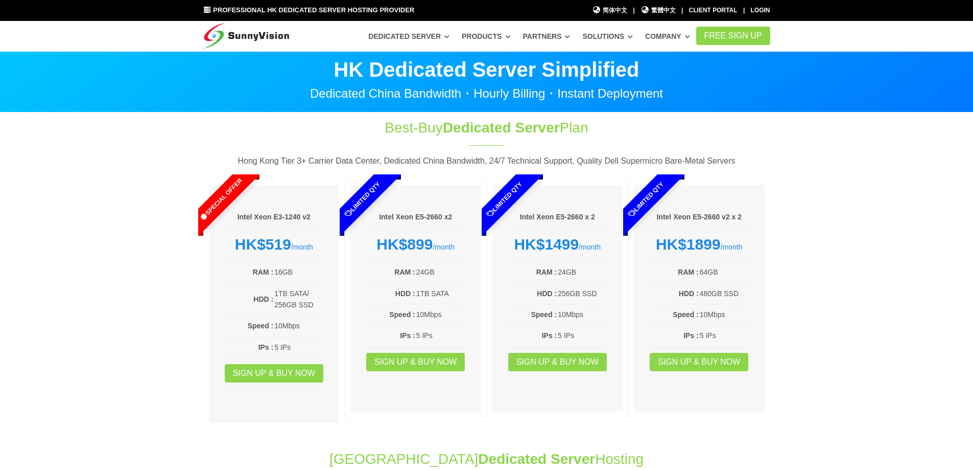 Image resolution: width=973 pixels, height=470 pixels. I want to click on h6: Intel Xeon E5-2660 x 2, so click(558, 217).